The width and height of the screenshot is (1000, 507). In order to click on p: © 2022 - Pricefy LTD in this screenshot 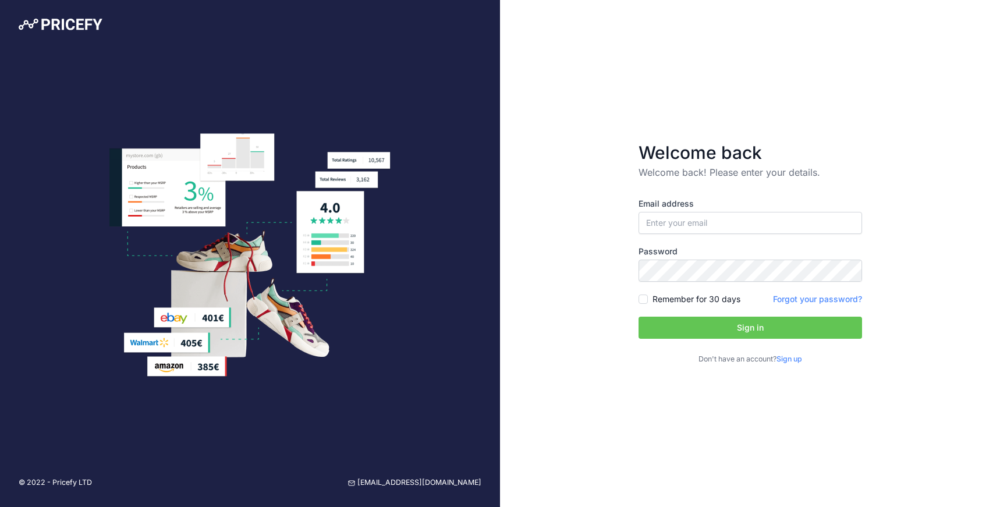, I will do `click(55, 482)`.